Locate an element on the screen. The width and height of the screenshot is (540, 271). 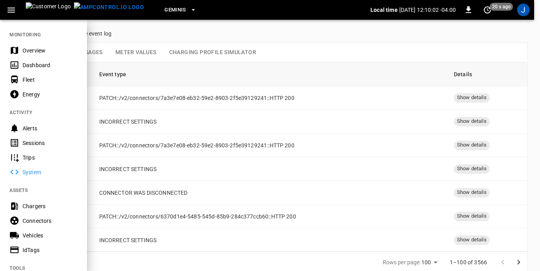
div: Connectors is located at coordinates (50, 221).